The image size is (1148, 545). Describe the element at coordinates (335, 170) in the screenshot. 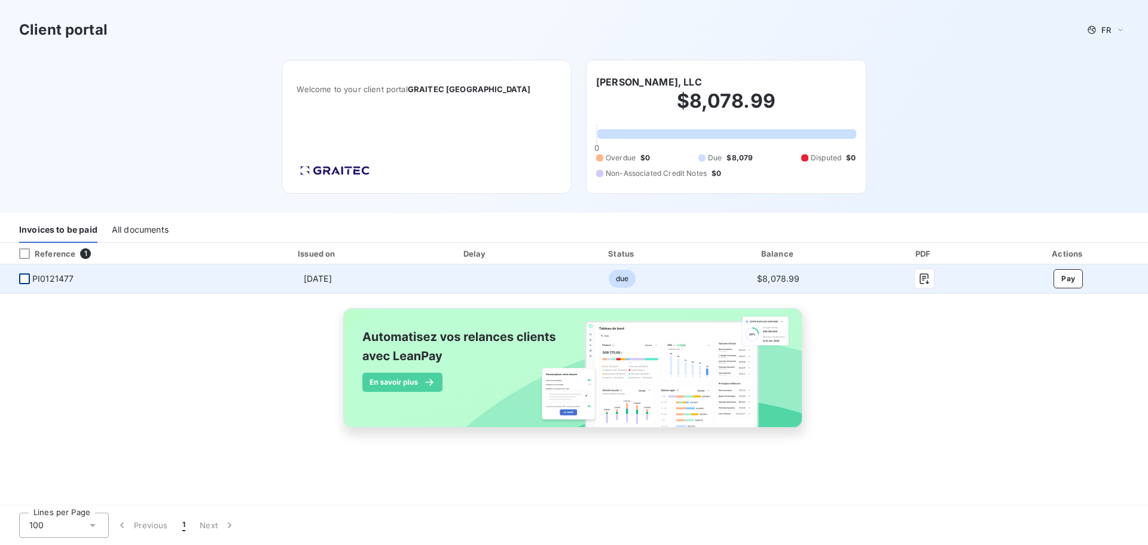

I see `img: Company logo` at that location.